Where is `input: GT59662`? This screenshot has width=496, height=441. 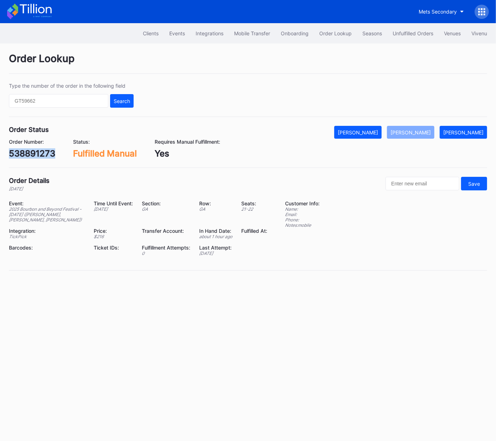 input: GT59662 is located at coordinates (58, 101).